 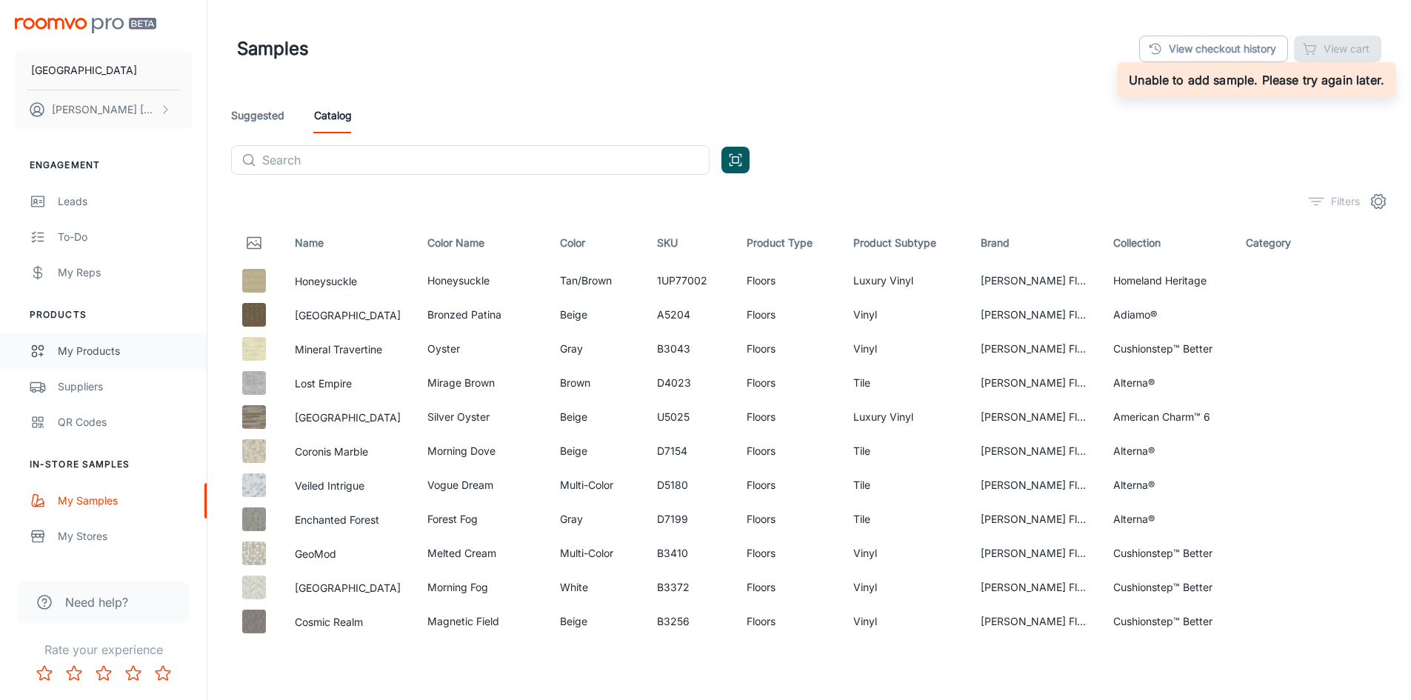 What do you see at coordinates (349, 243) in the screenshot?
I see `th: Name` at bounding box center [349, 243].